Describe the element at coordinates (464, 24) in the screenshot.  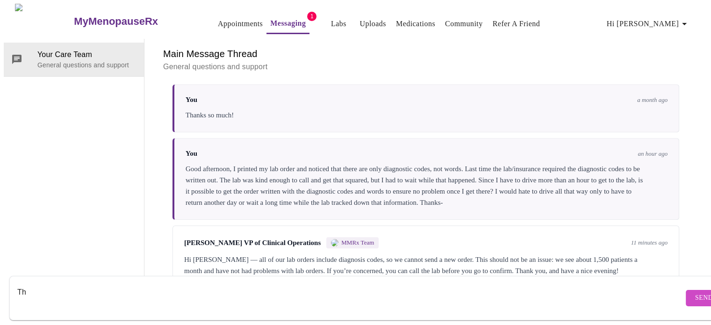
I see `button: Community` at that location.